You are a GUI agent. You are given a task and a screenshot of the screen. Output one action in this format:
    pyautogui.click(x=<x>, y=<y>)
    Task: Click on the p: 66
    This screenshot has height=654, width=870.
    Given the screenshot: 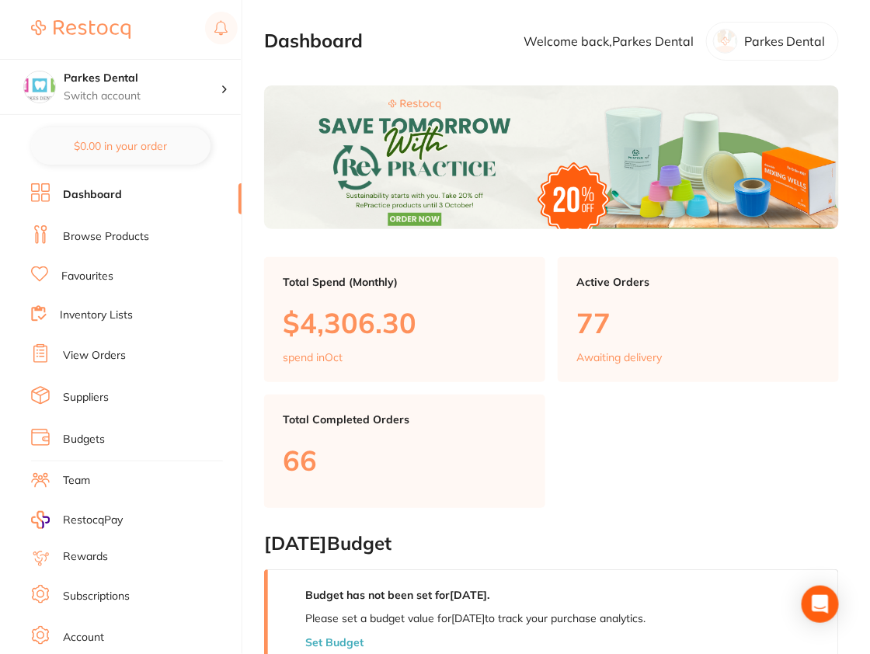 What is the action you would take?
    pyautogui.click(x=405, y=460)
    